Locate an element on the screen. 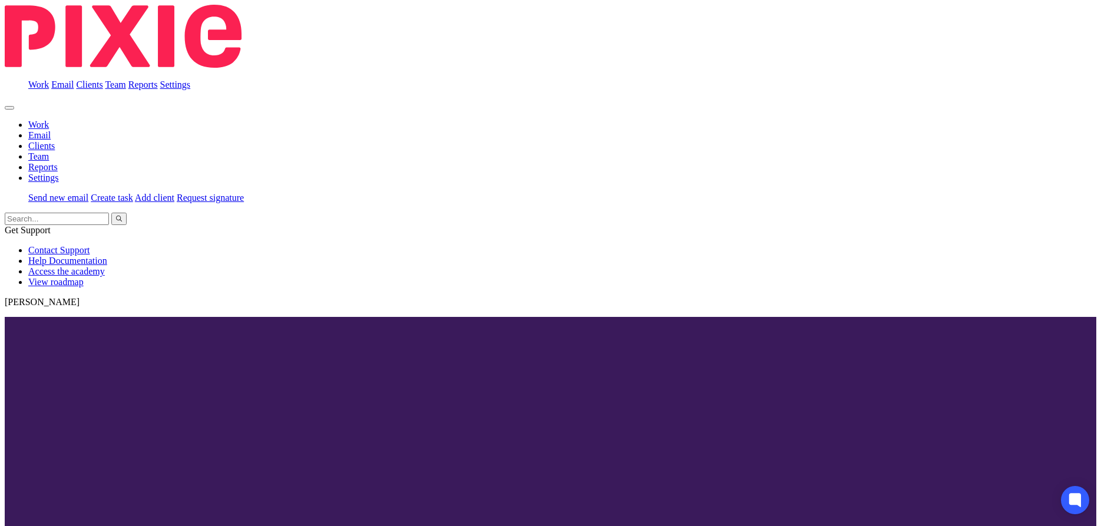  button: Search is located at coordinates (119, 219).